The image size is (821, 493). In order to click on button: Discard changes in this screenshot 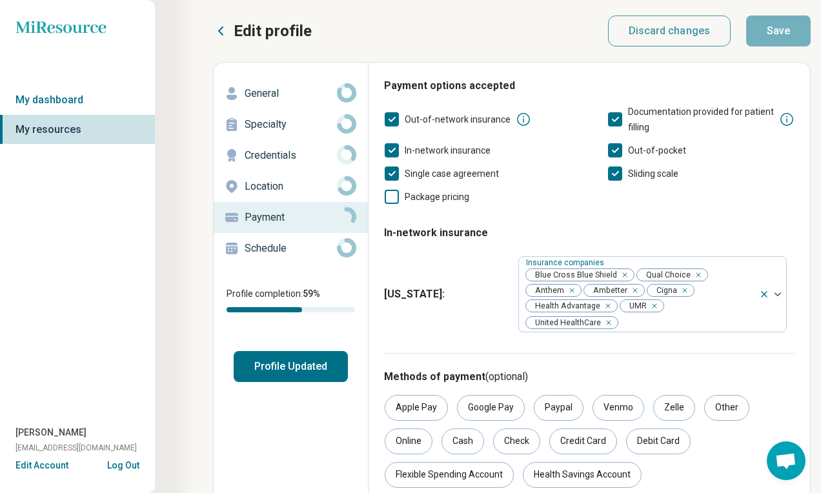, I will do `click(670, 31)`.